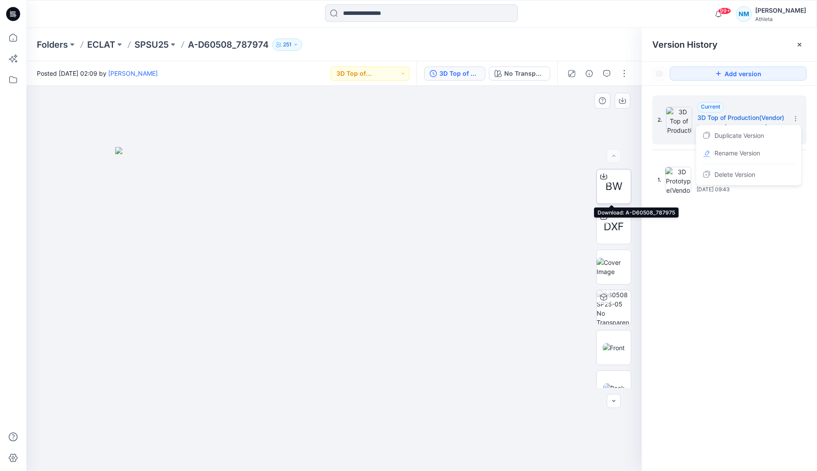  I want to click on img: Back, so click(614, 388).